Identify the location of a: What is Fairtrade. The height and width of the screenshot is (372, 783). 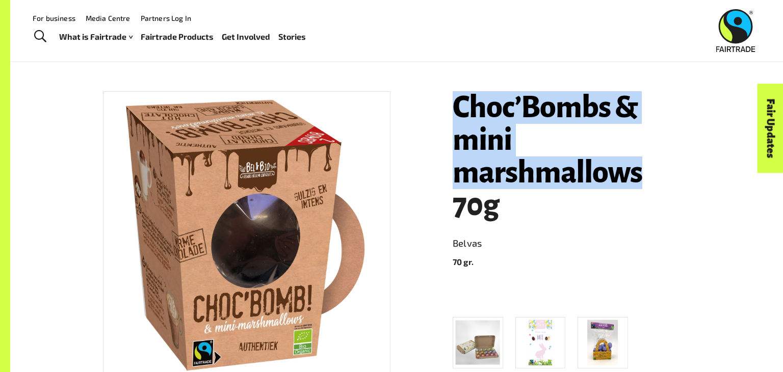
(96, 37).